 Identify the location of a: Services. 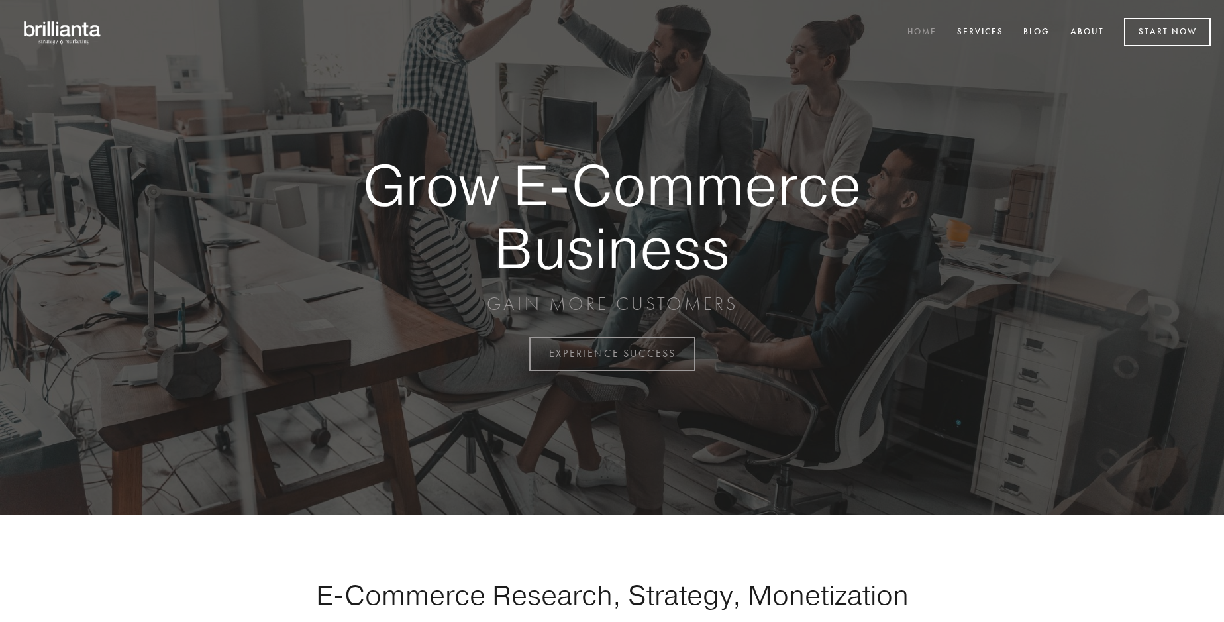
(981, 32).